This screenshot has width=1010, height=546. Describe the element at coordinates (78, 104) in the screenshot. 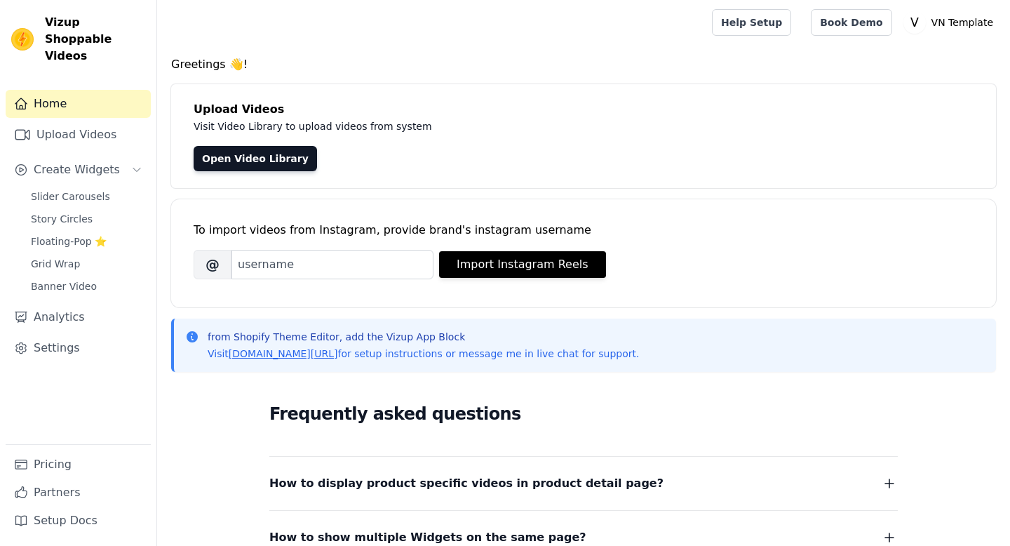

I see `a: Home` at that location.